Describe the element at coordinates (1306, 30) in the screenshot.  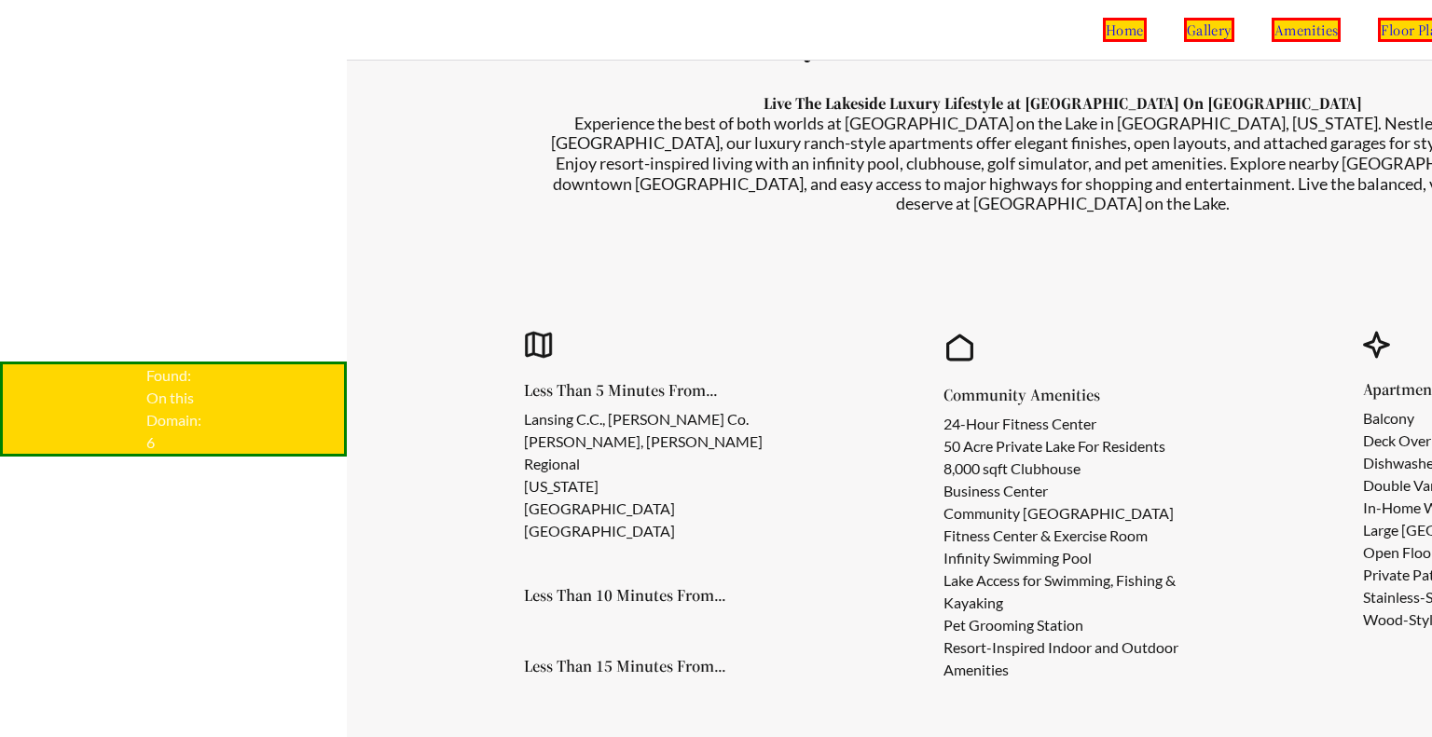
I see `a: amenities` at that location.